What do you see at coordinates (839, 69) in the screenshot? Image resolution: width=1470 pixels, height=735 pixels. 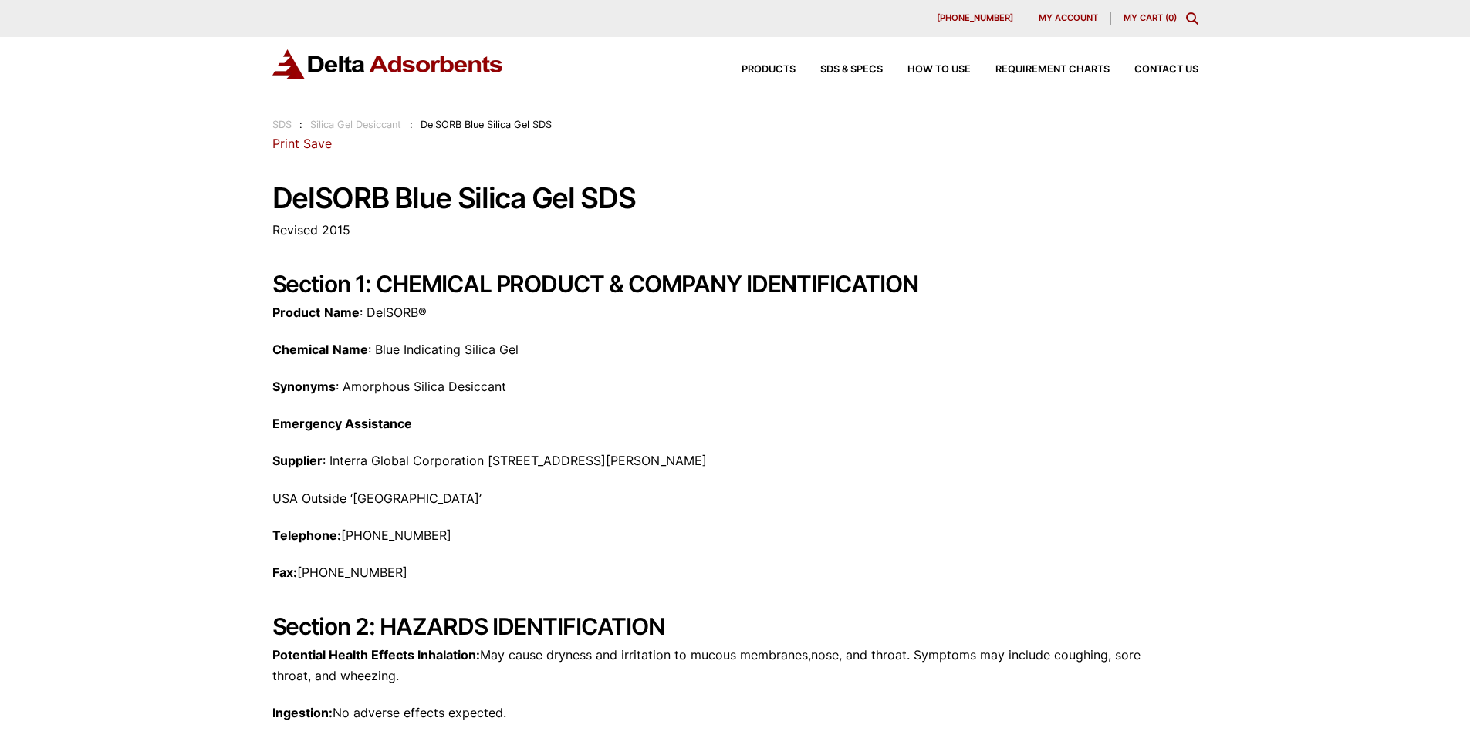 I see `a: SDS & SPECS` at bounding box center [839, 69].